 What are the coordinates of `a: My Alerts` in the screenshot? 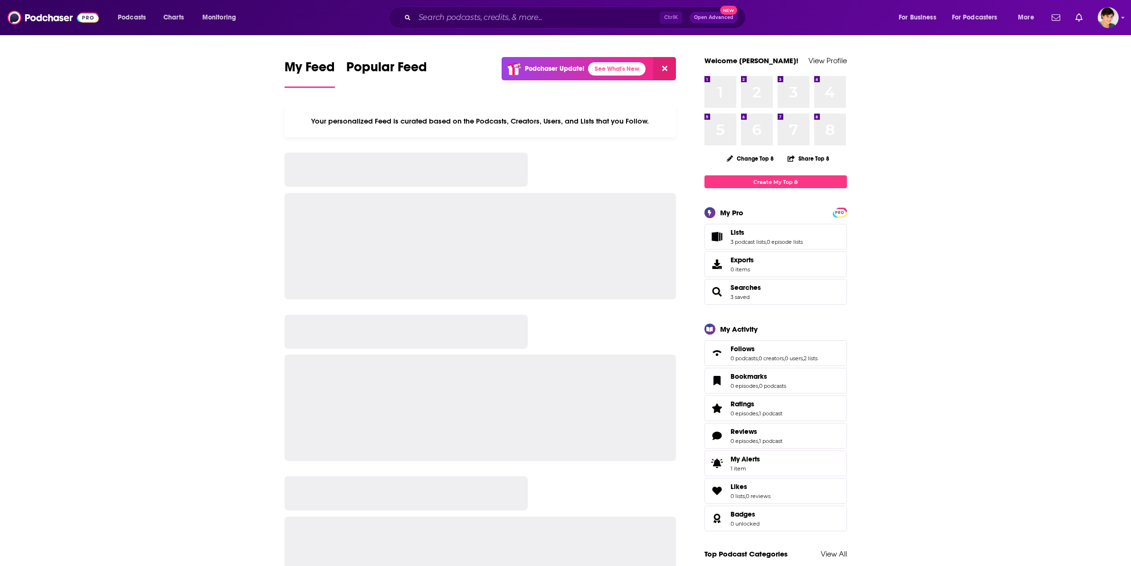 It's located at (775, 463).